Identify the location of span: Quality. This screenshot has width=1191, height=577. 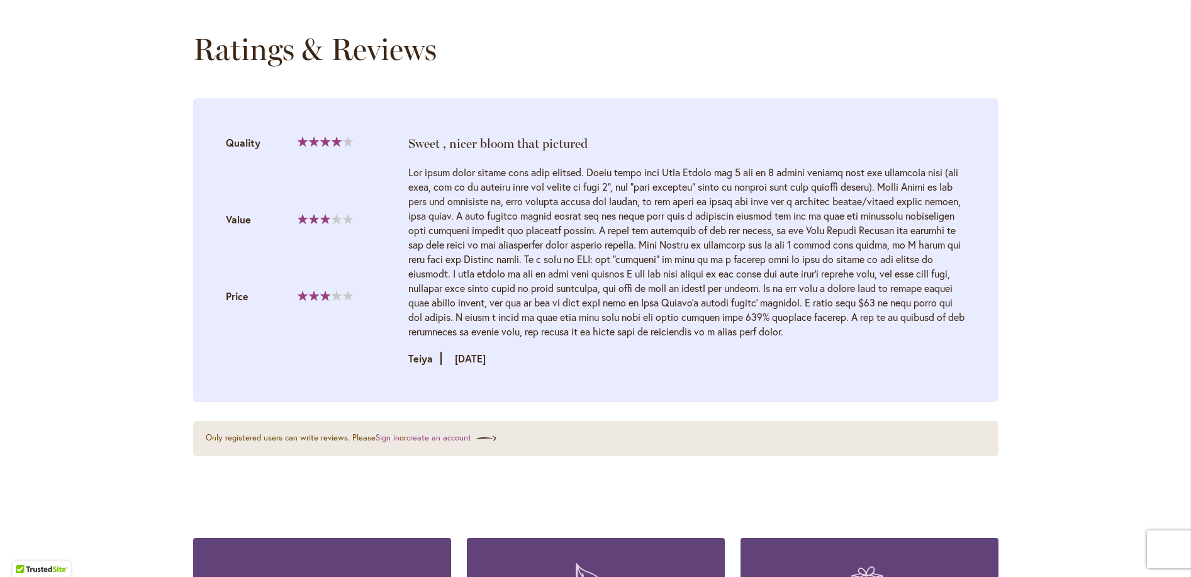
(243, 142).